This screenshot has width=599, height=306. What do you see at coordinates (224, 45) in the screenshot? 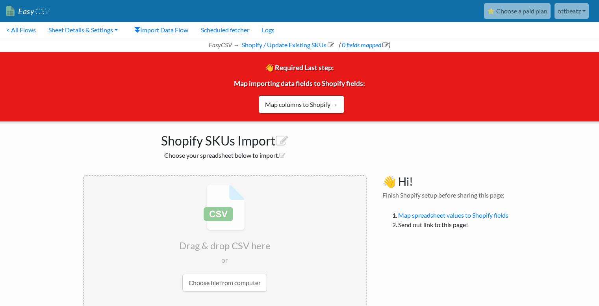
I see `i: EasyCSV →` at bounding box center [224, 45].